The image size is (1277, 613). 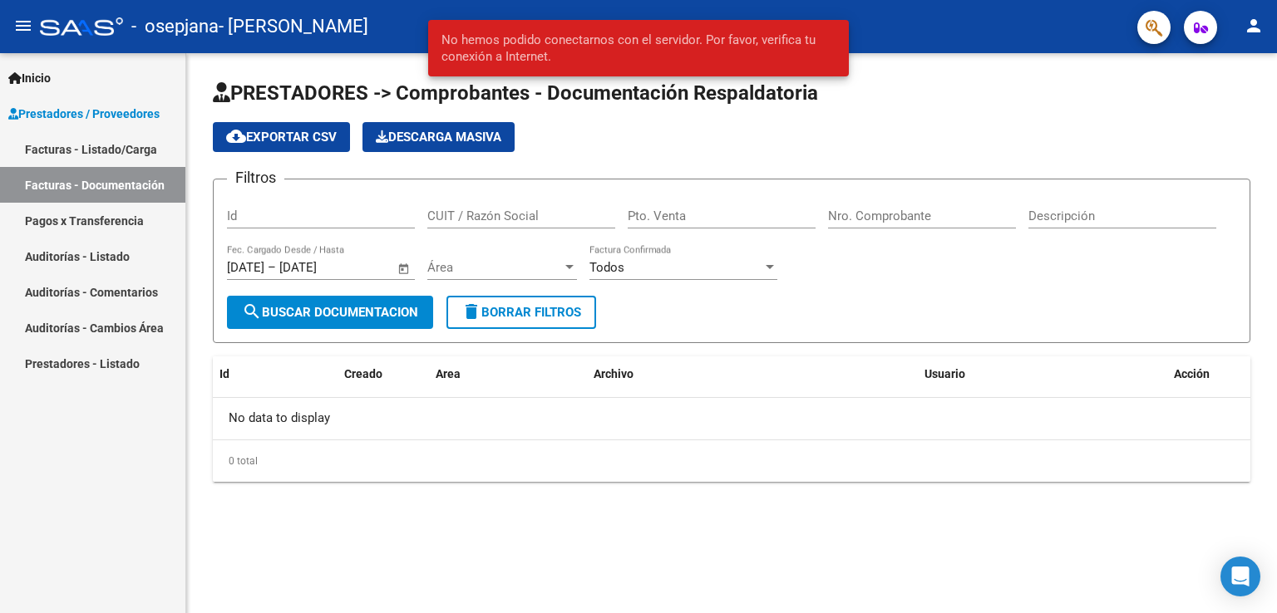 I want to click on span: Borrar Filtros, so click(x=521, y=313).